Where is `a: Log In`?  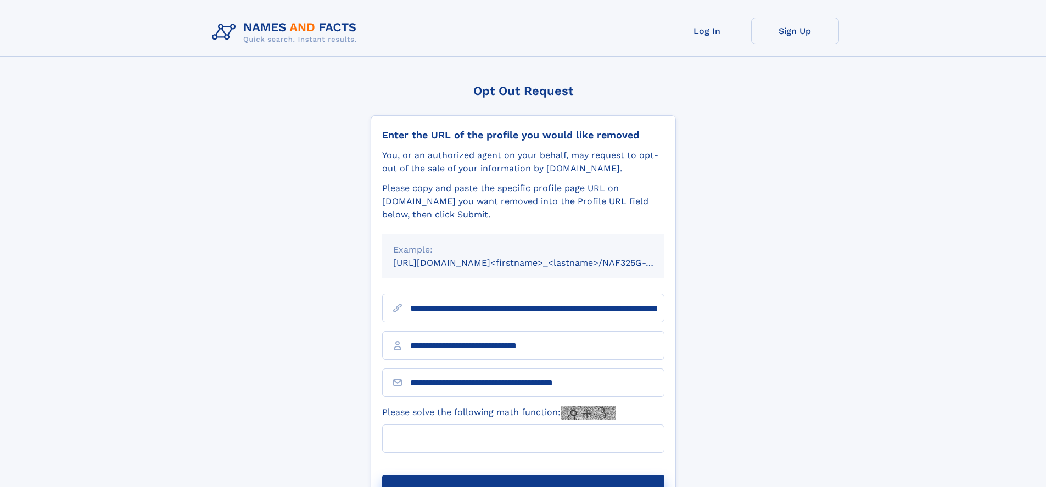 a: Log In is located at coordinates (707, 31).